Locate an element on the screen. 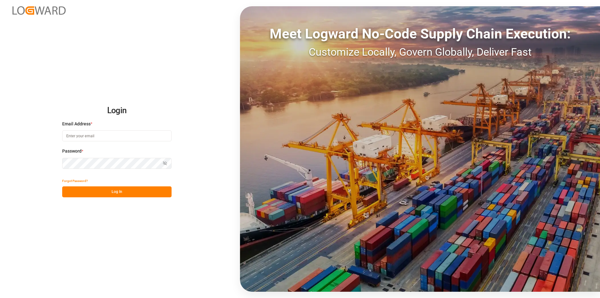 Image resolution: width=600 pixels, height=298 pixels. span: Password is located at coordinates (72, 151).